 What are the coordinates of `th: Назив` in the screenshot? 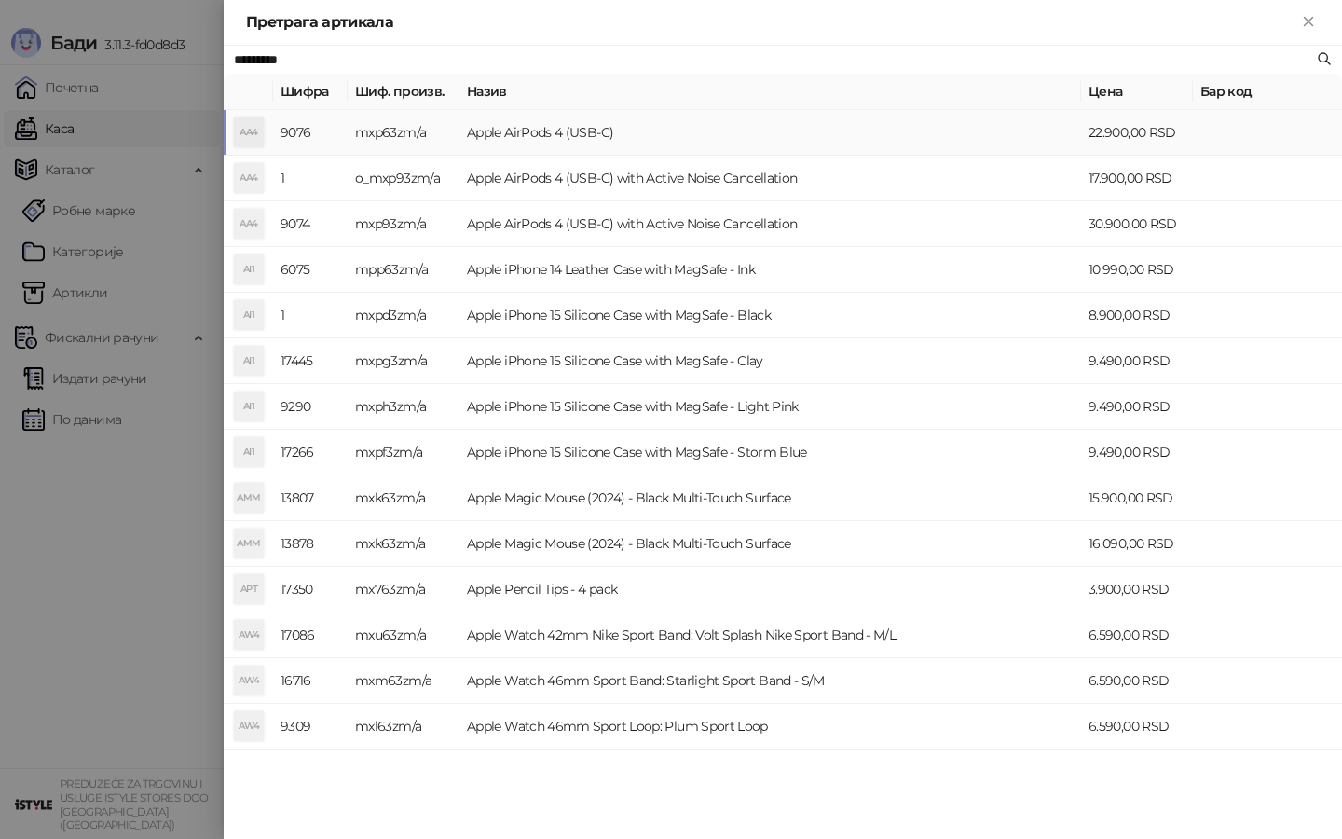 It's located at (770, 91).